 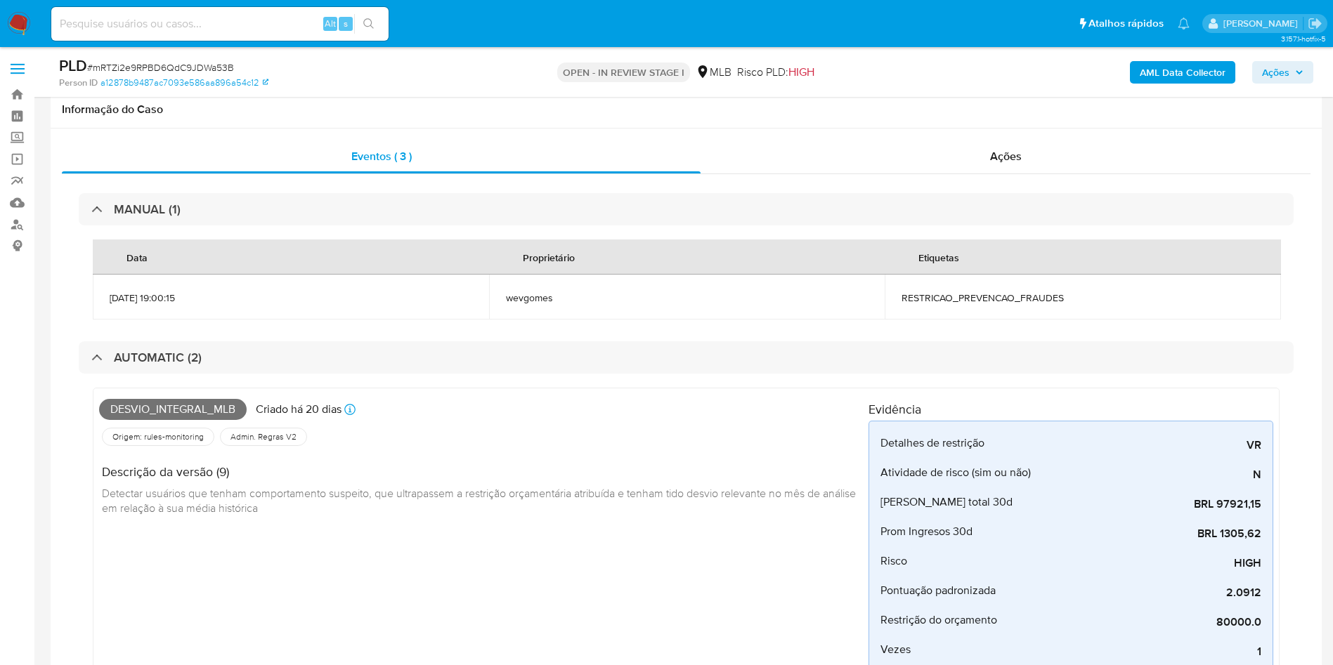 I want to click on span: RESTRICAO_PREVENCAO_FRAUDES, so click(x=1083, y=298).